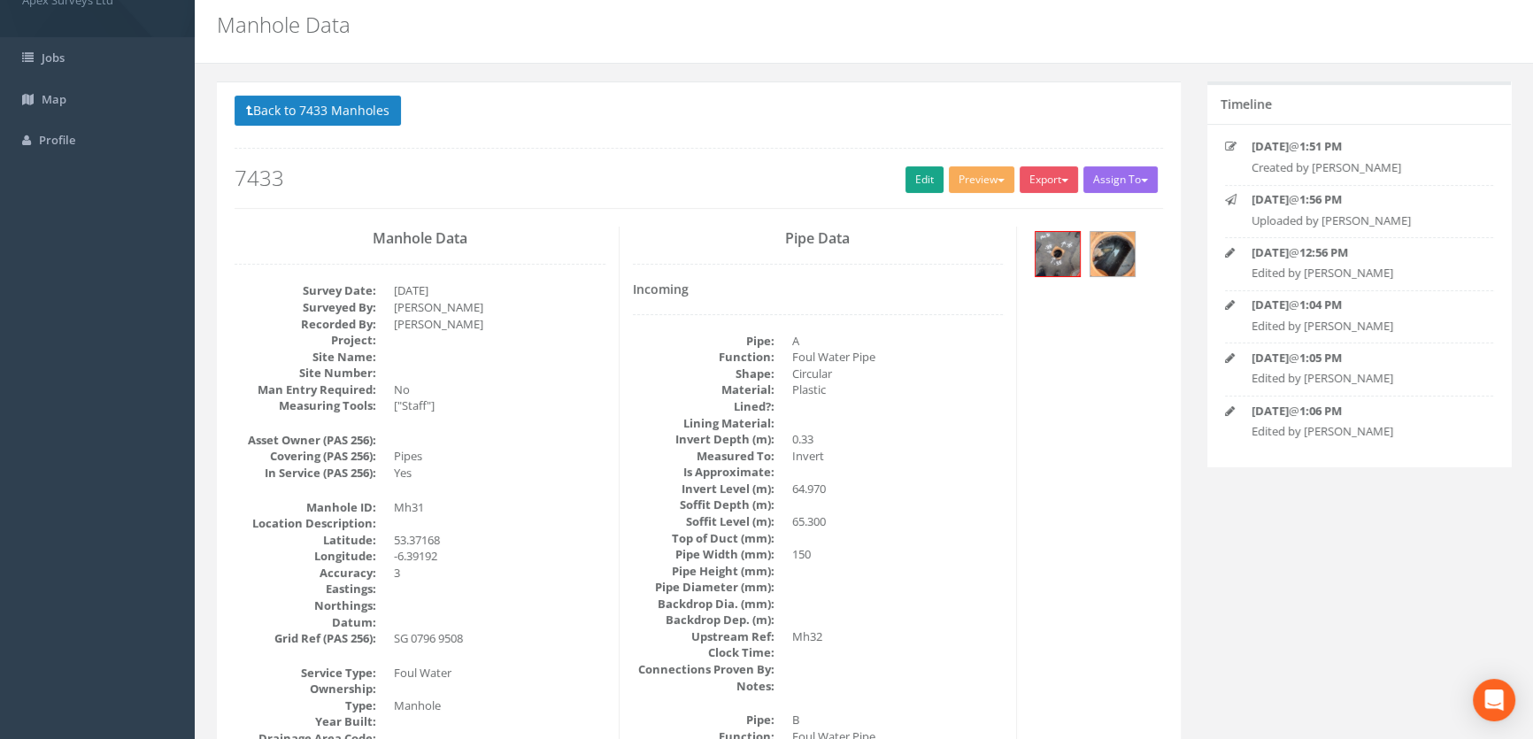  What do you see at coordinates (898, 720) in the screenshot?
I see `dd: B` at bounding box center [898, 720].